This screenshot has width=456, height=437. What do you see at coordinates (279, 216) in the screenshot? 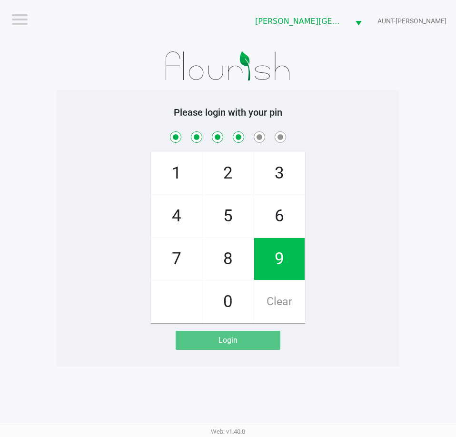
I see `span: 6` at bounding box center [279, 216].